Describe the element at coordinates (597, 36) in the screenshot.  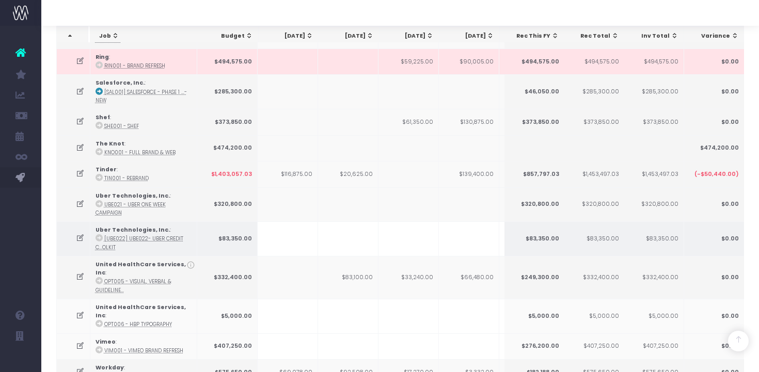
I see `div: Rec Total` at that location.